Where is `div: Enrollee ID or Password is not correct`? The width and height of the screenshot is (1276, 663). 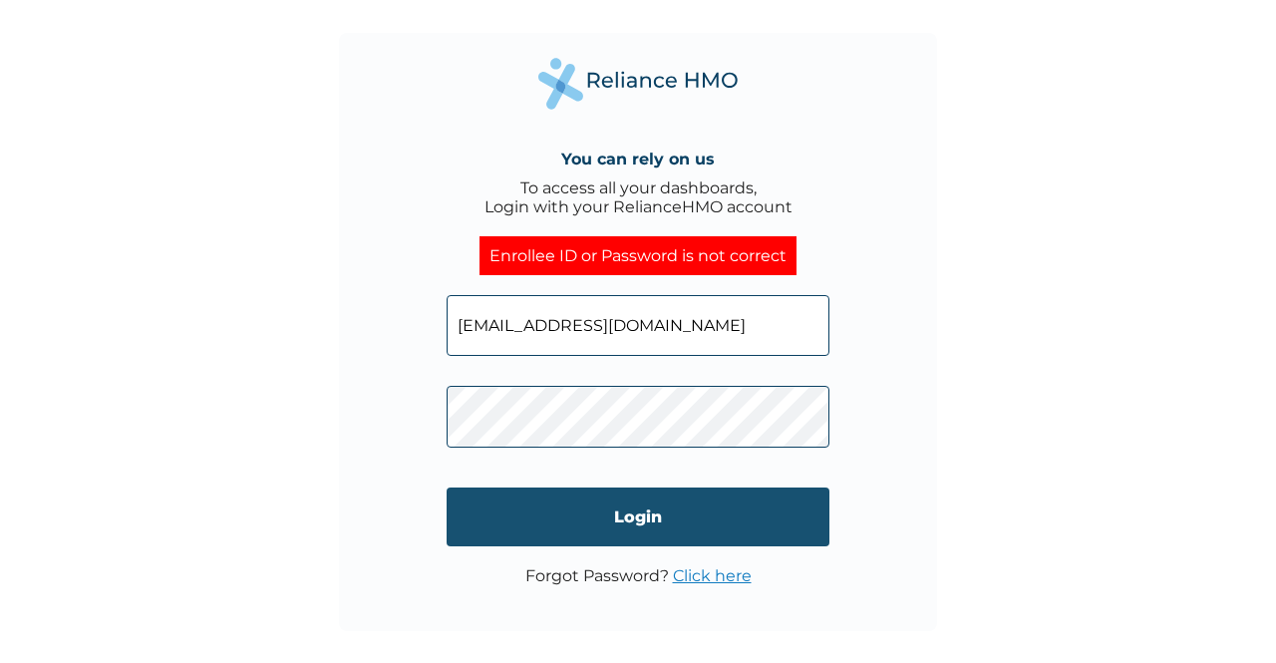
div: Enrollee ID or Password is not correct is located at coordinates (638, 255).